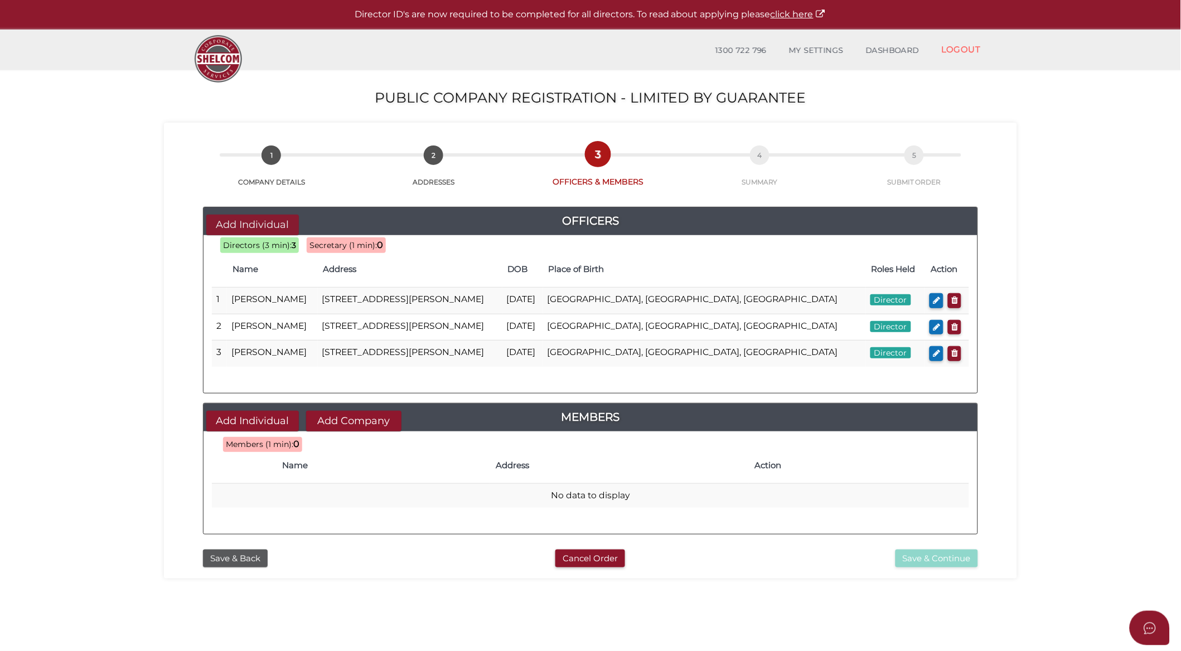 This screenshot has height=651, width=1181. What do you see at coordinates (817, 51) in the screenshot?
I see `a: MY SETTINGS` at bounding box center [817, 51].